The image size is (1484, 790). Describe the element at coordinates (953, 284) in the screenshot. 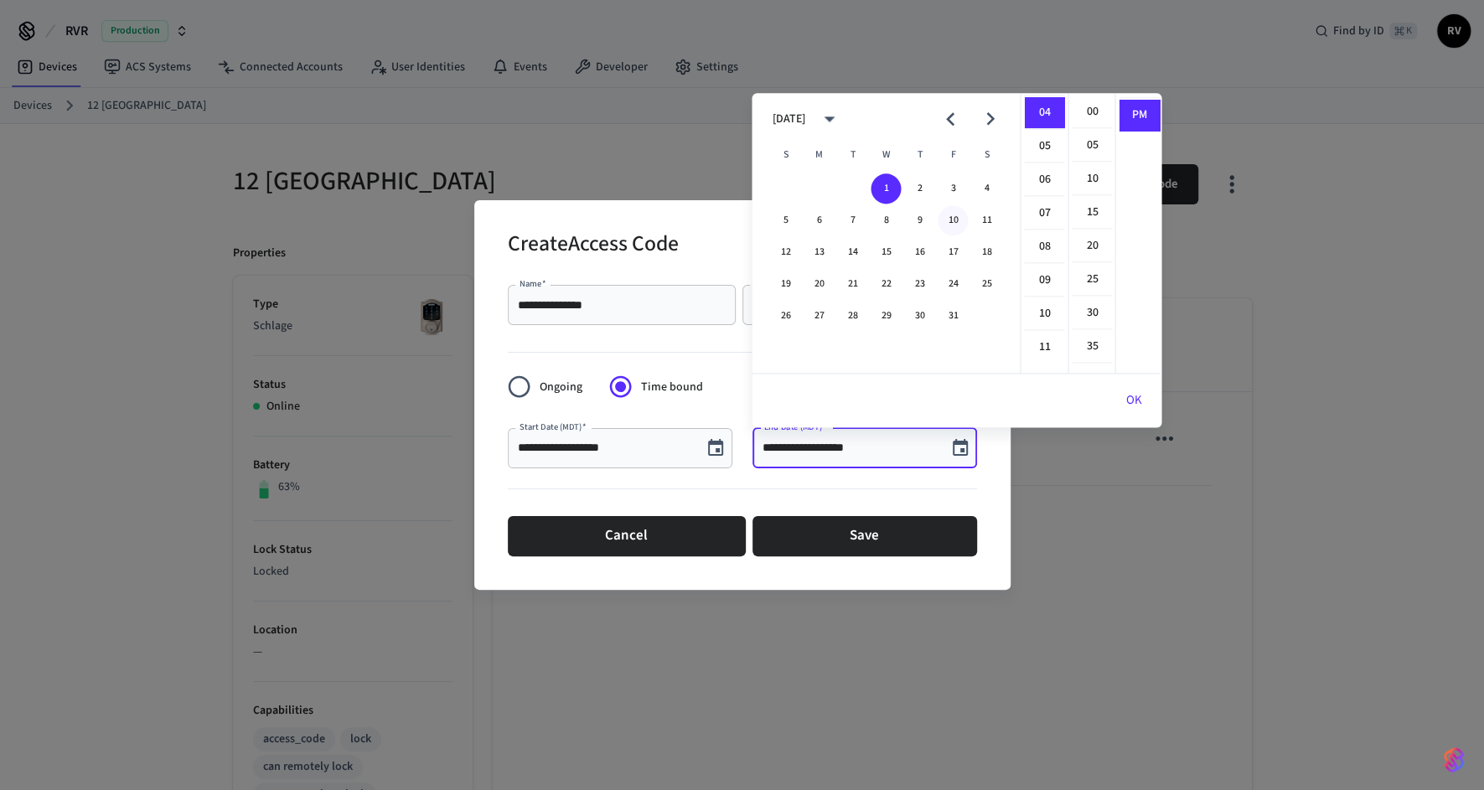

I see `button: 24` at that location.